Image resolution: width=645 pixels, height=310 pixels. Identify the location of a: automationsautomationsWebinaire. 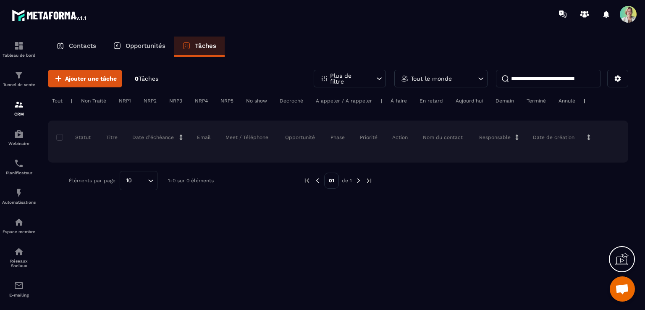
(19, 137).